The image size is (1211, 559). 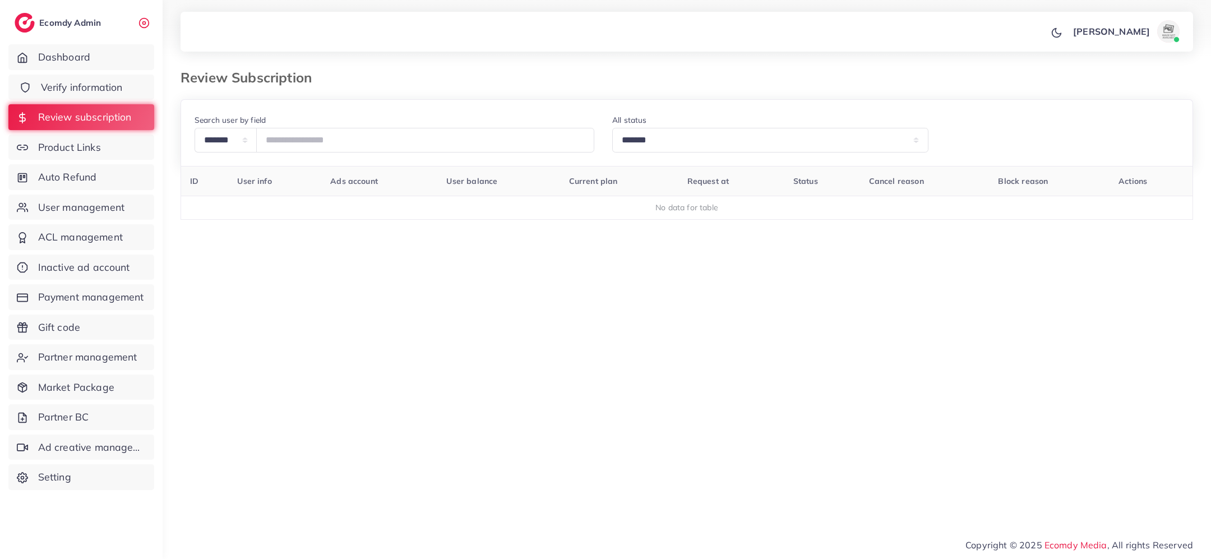 I want to click on span: User balance, so click(x=471, y=181).